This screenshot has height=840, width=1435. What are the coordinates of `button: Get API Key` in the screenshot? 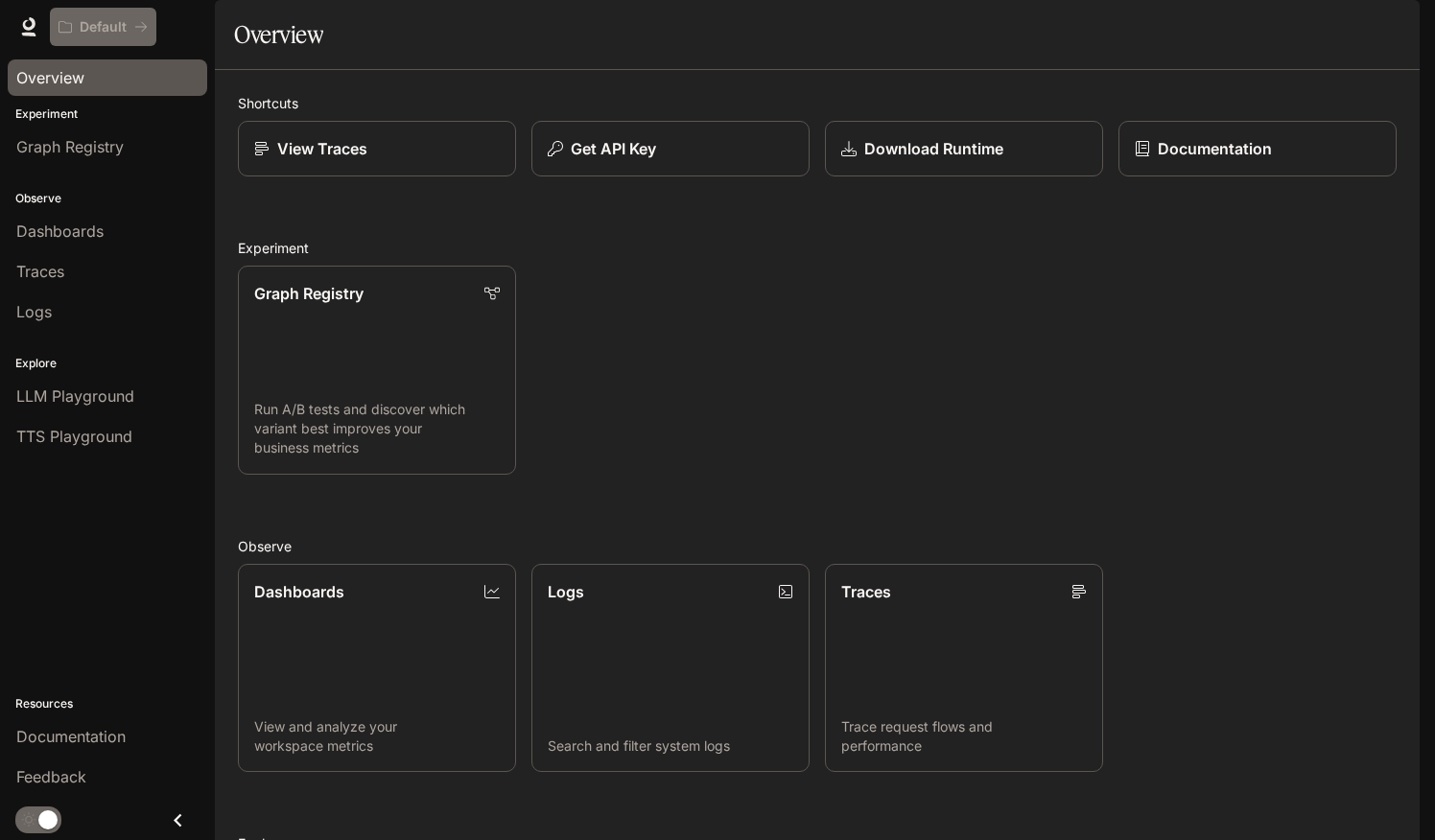 It's located at (670, 149).